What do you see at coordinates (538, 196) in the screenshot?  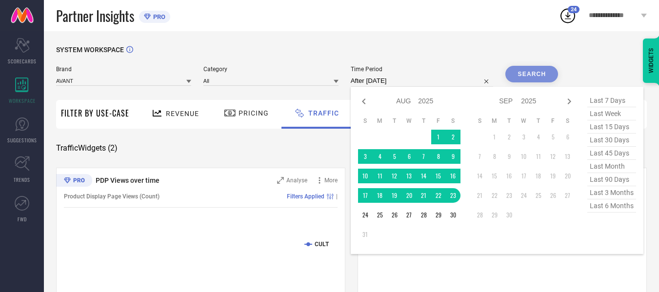 I see `td: Thu Sep 25 2025` at bounding box center [538, 196].